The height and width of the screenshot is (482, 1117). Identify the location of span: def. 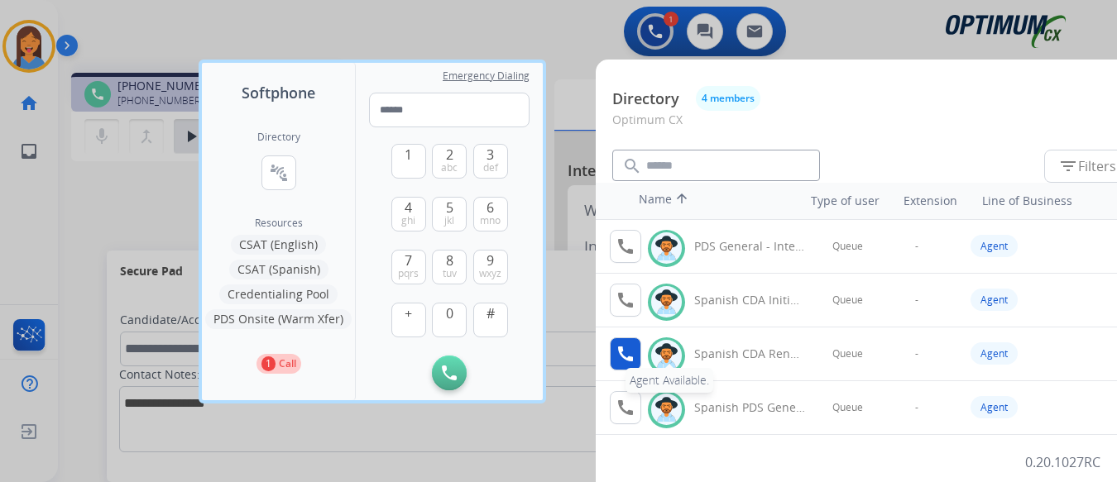
(491, 168).